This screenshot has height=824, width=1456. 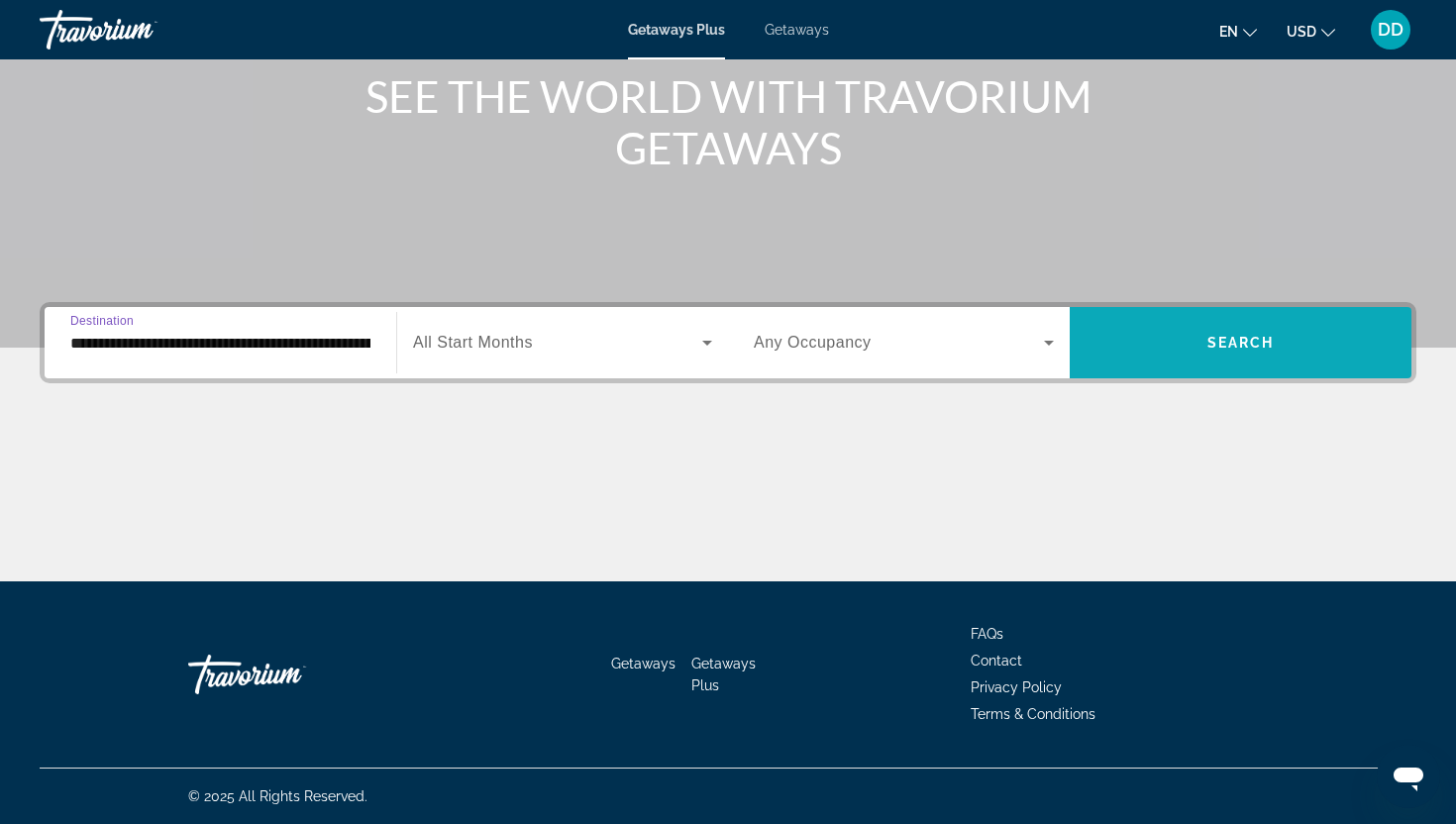 What do you see at coordinates (1033, 714) in the screenshot?
I see `a: Terms & Conditions` at bounding box center [1033, 714].